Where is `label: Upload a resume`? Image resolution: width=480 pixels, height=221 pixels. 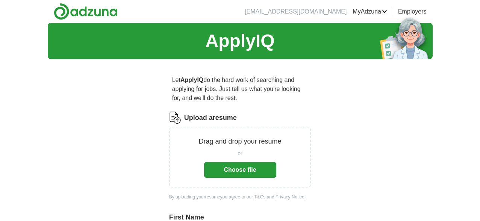 label: Upload a resume is located at coordinates (210, 118).